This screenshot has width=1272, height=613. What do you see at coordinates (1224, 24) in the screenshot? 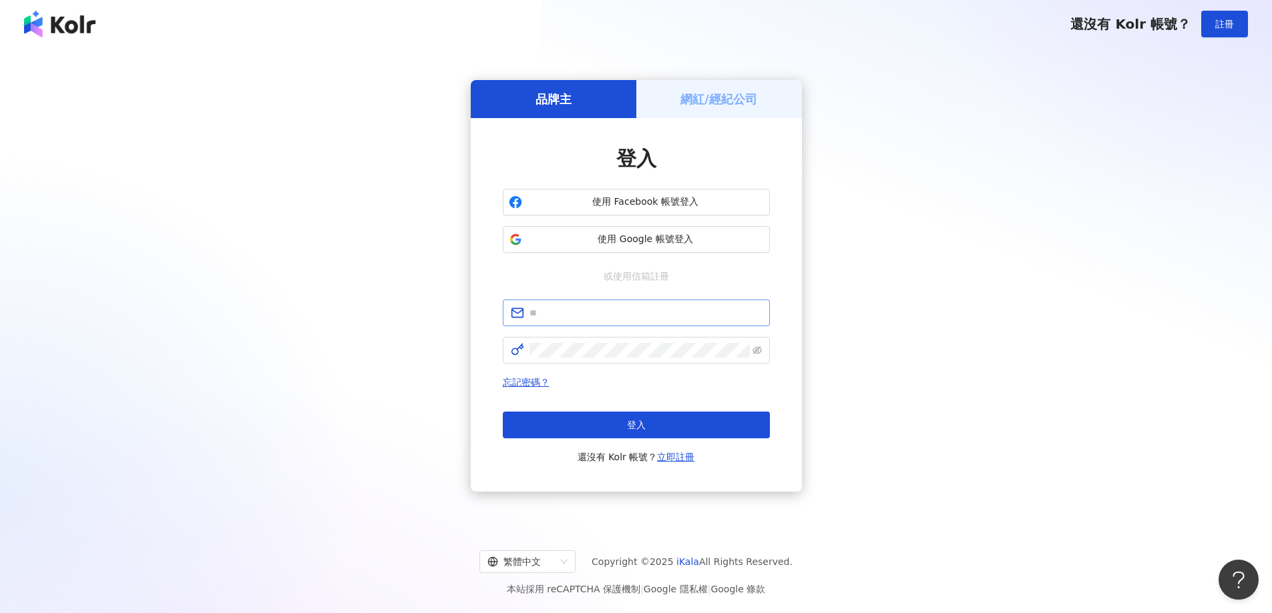
I see `button: 註冊` at bounding box center [1224, 24].